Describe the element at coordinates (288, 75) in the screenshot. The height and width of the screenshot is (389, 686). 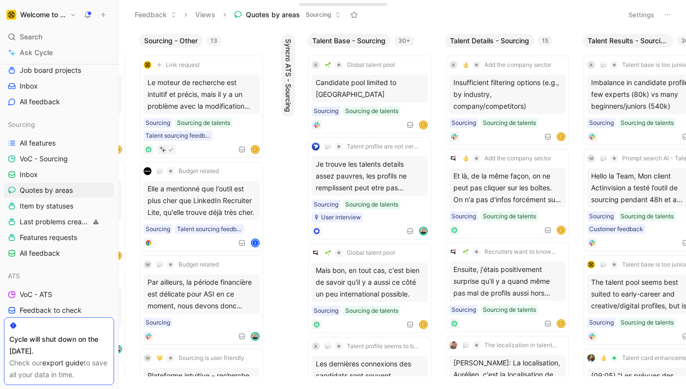
I see `span: Syncro ATS - Sourcing` at that location.